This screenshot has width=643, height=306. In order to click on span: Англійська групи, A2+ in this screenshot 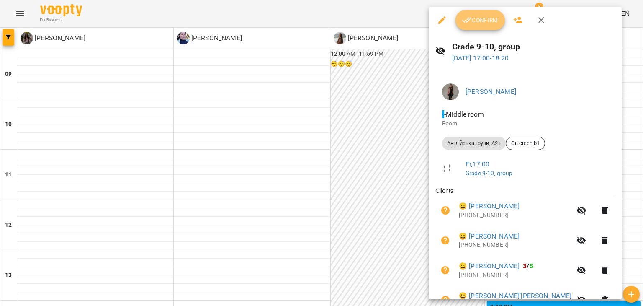, I will do `click(474, 143)`.